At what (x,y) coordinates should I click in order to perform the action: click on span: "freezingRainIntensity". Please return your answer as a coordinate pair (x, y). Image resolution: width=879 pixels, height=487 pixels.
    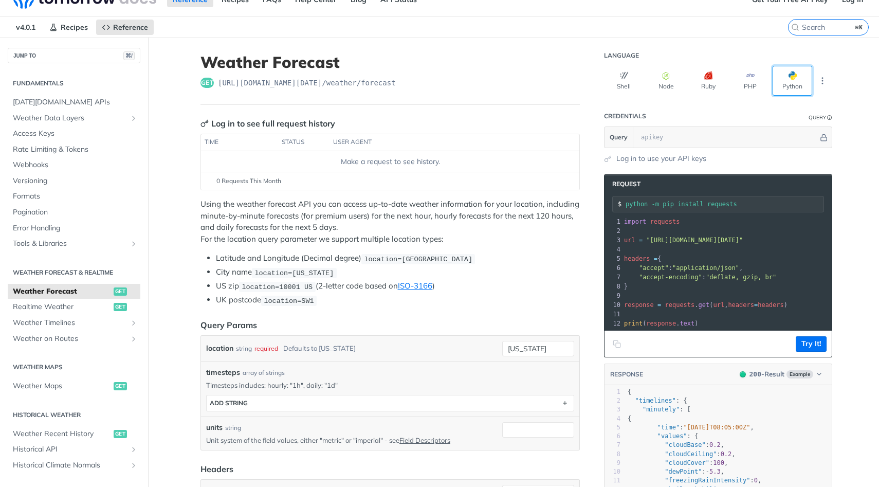
    Looking at the image, I should click on (708, 480).